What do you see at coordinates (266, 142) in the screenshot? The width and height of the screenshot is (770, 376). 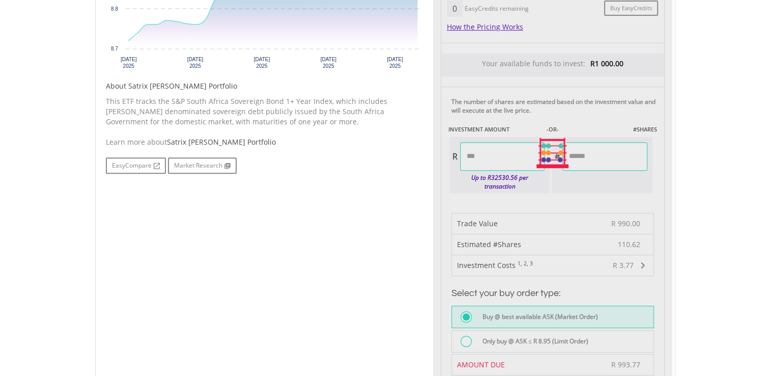 I see `div: Learn more about` at bounding box center [266, 142].